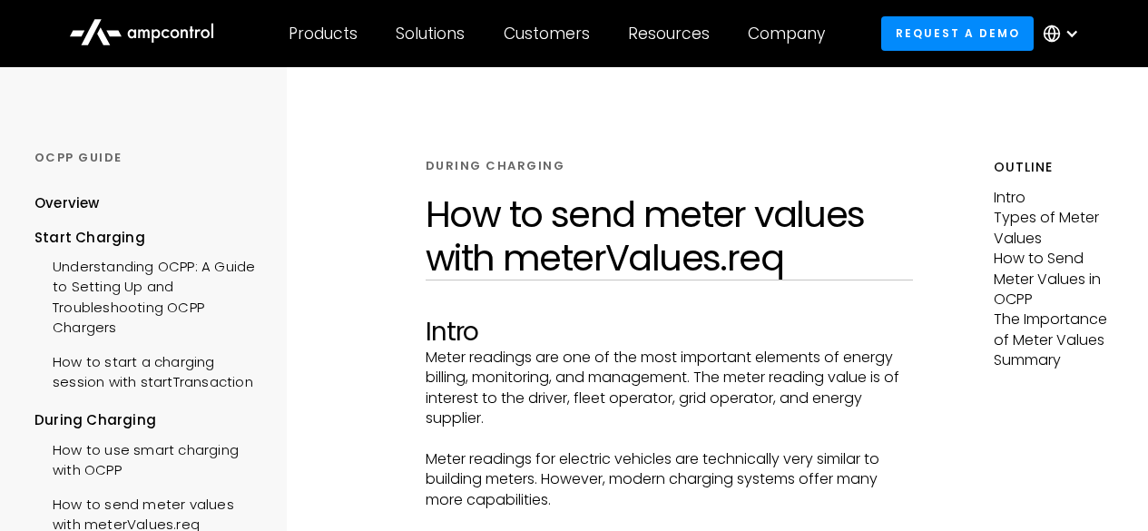 The width and height of the screenshot is (1148, 531). What do you see at coordinates (323, 34) in the screenshot?
I see `div: Products` at bounding box center [323, 34].